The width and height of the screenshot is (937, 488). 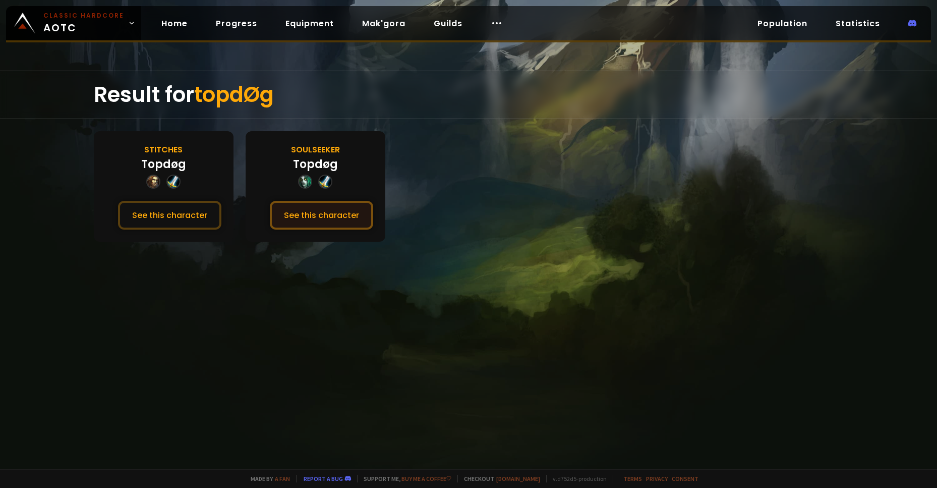 What do you see at coordinates (384, 23) in the screenshot?
I see `a: Mak'gora` at bounding box center [384, 23].